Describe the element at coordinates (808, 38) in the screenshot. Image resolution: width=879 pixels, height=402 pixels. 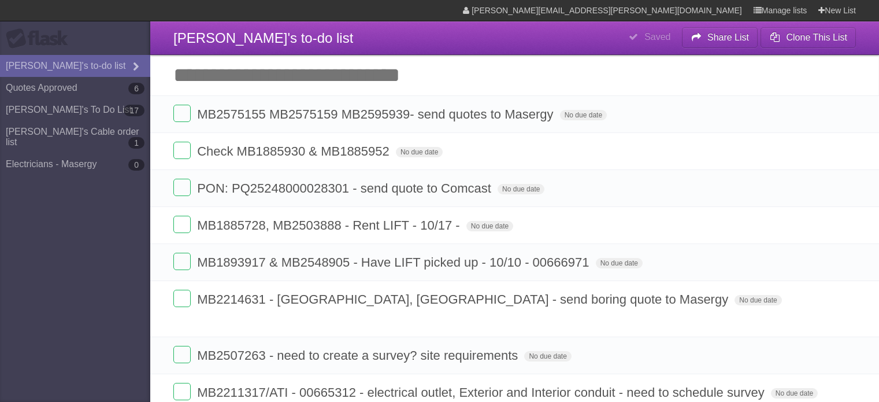
I see `button: Clone This List` at that location.